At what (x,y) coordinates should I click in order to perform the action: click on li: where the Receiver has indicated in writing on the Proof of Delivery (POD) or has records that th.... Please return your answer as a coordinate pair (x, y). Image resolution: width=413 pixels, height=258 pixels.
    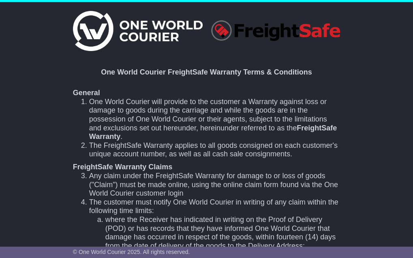
    Looking at the image, I should click on (223, 233).